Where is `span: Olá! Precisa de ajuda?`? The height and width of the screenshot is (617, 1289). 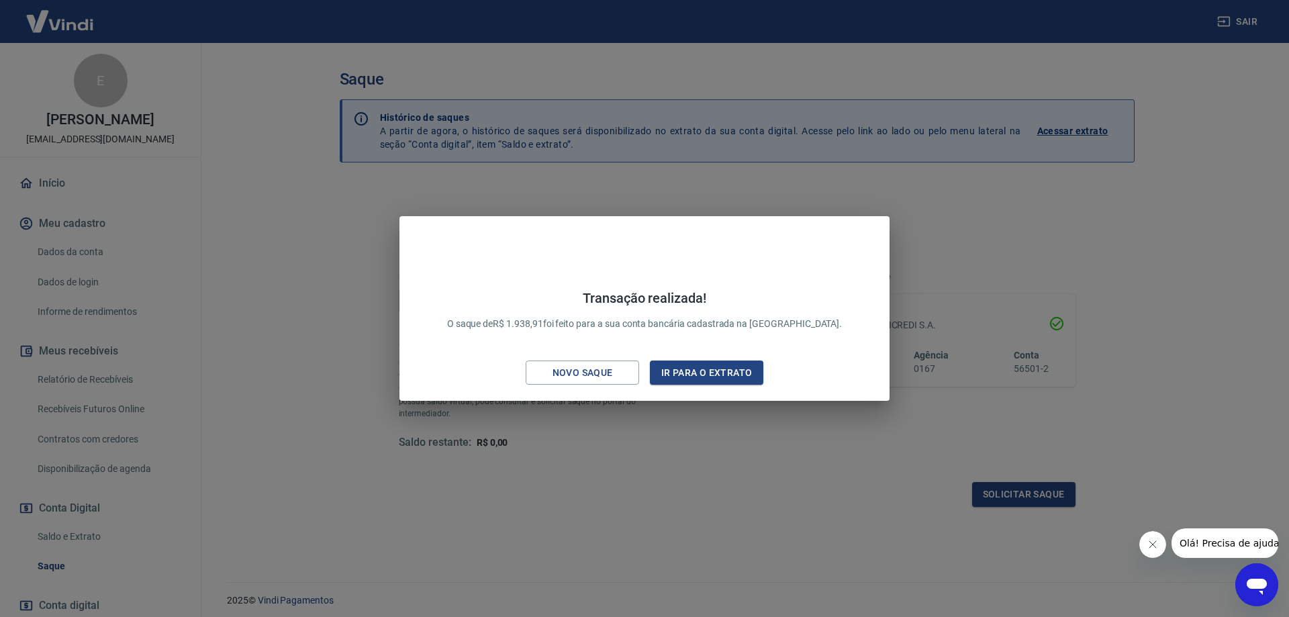 span: Olá! Precisa de ajuda? is located at coordinates (60, 15).